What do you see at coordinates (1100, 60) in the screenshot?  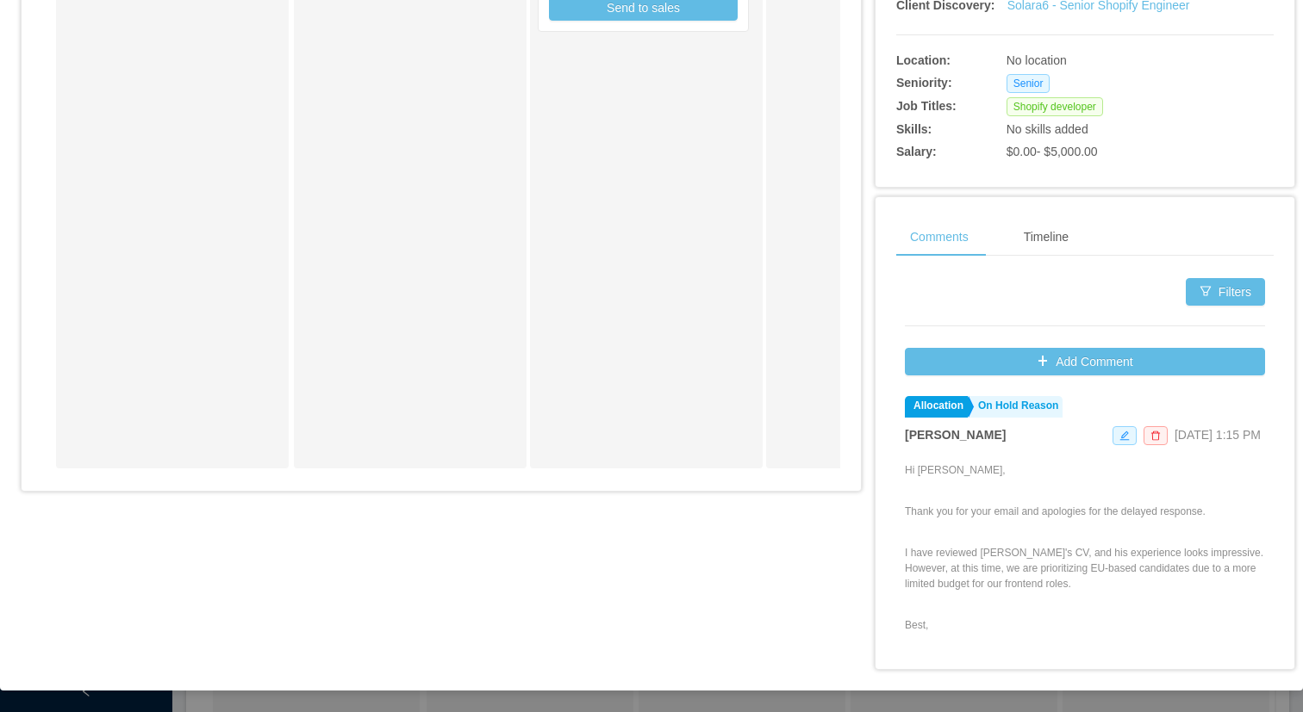 I see `div: No location` at bounding box center [1100, 60].